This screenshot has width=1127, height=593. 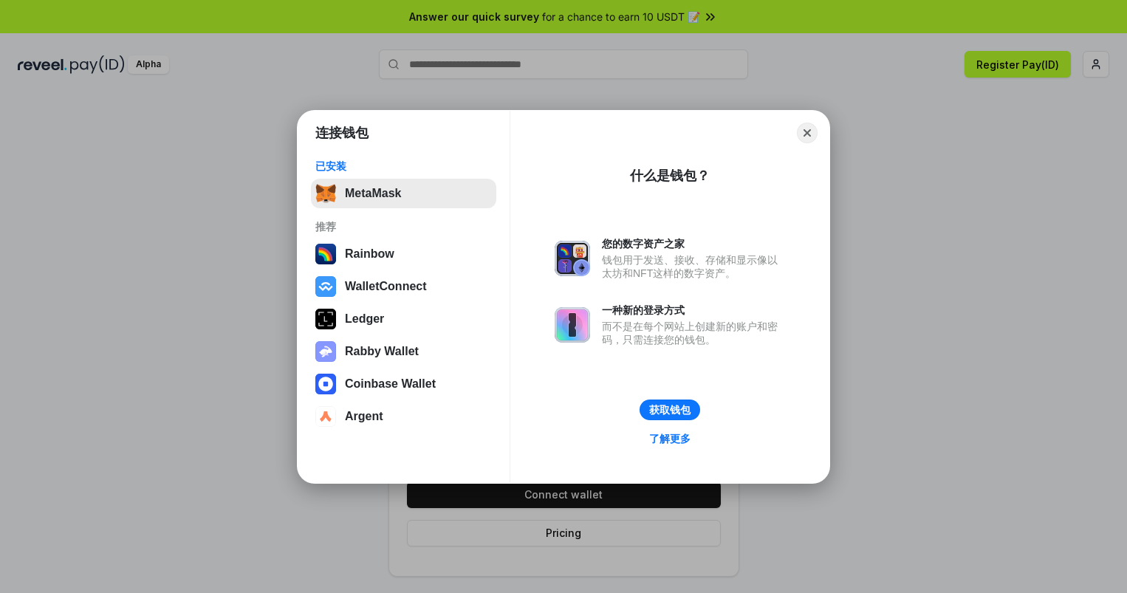 What do you see at coordinates (326, 319) in the screenshot?
I see `img: svg+xml,%3Csvg%20xmlns%3D%22http%3A%2F%2Fwww.w3.org%2F2000%2Fsvg%22%20width%3D%2228%22%20height%3...` at bounding box center [326, 319].